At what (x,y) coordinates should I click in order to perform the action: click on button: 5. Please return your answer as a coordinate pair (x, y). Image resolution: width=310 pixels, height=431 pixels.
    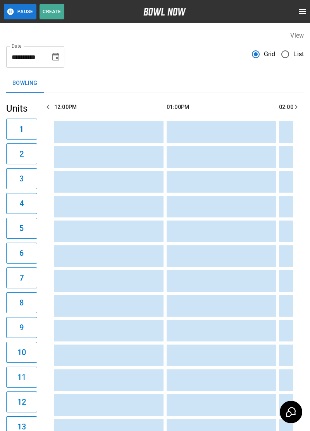
    Looking at the image, I should click on (22, 228).